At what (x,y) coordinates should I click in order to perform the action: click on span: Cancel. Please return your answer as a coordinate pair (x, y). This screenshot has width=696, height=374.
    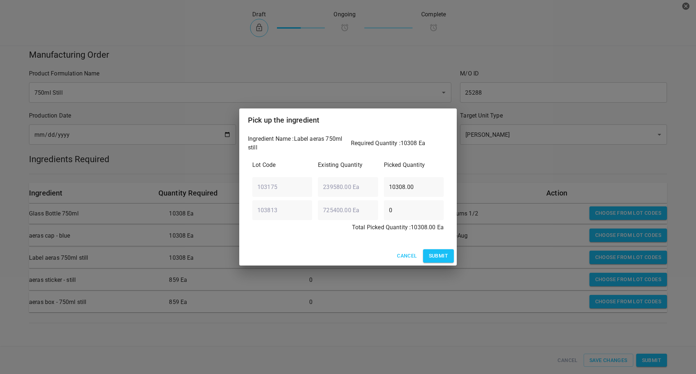
    Looking at the image, I should click on (407, 256).